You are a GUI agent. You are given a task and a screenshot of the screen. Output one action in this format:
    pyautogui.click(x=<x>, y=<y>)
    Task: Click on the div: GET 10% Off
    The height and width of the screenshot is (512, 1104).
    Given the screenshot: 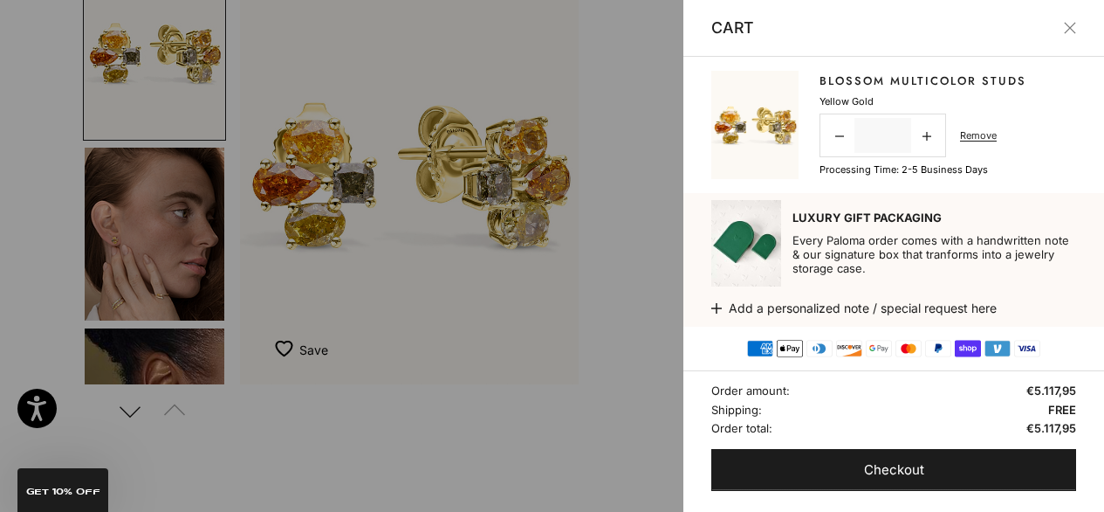 What is the action you would take?
    pyautogui.click(x=63, y=490)
    